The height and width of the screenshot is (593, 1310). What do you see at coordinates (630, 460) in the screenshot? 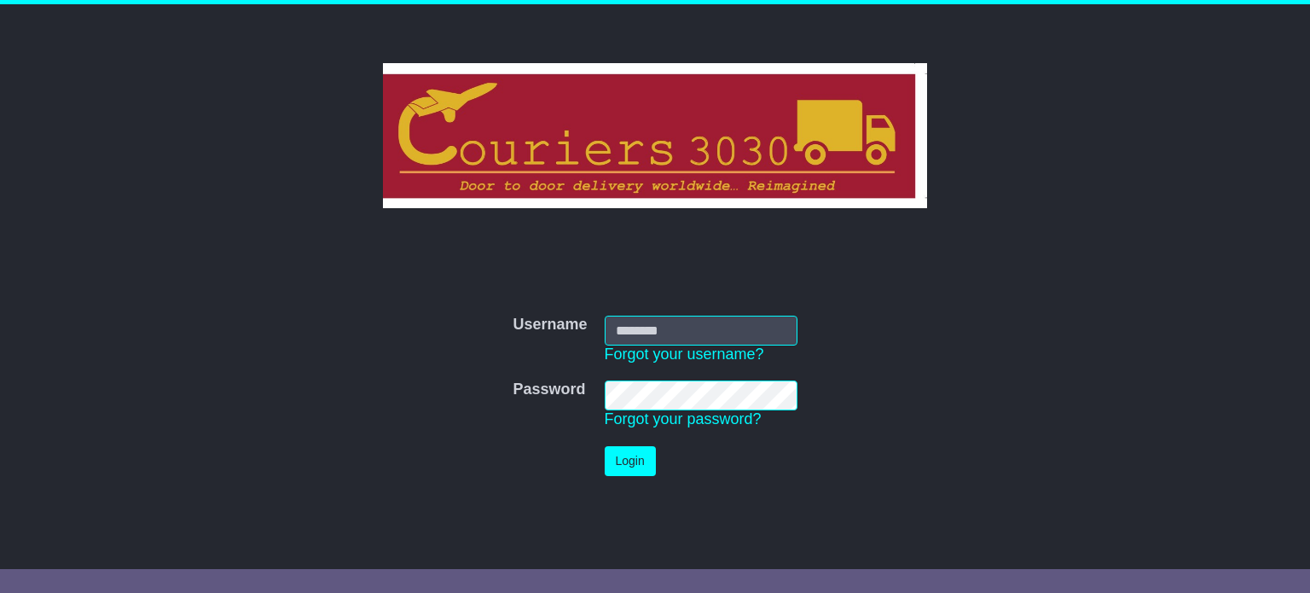
I see `button: Login` at bounding box center [630, 460].